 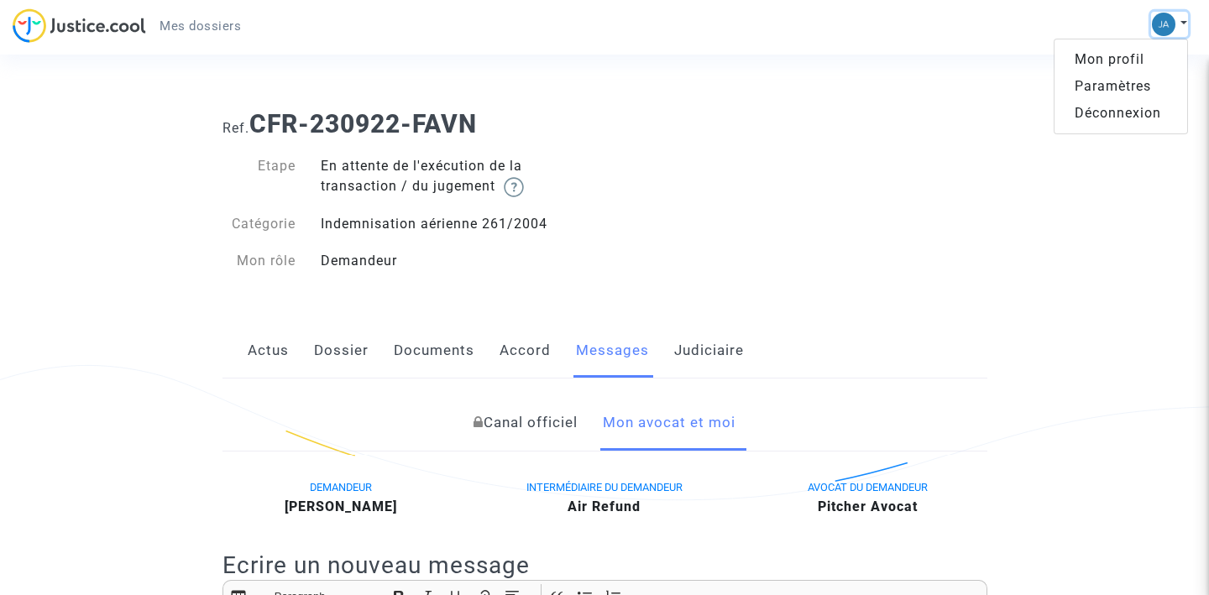 What do you see at coordinates (200, 26) in the screenshot?
I see `span: Mes dossiers` at bounding box center [200, 26].